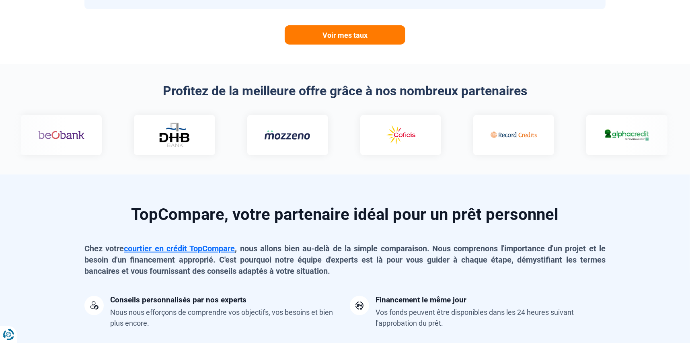 This screenshot has height=343, width=690. Describe the element at coordinates (345, 35) in the screenshot. I see `a: Voir mes taux` at that location.